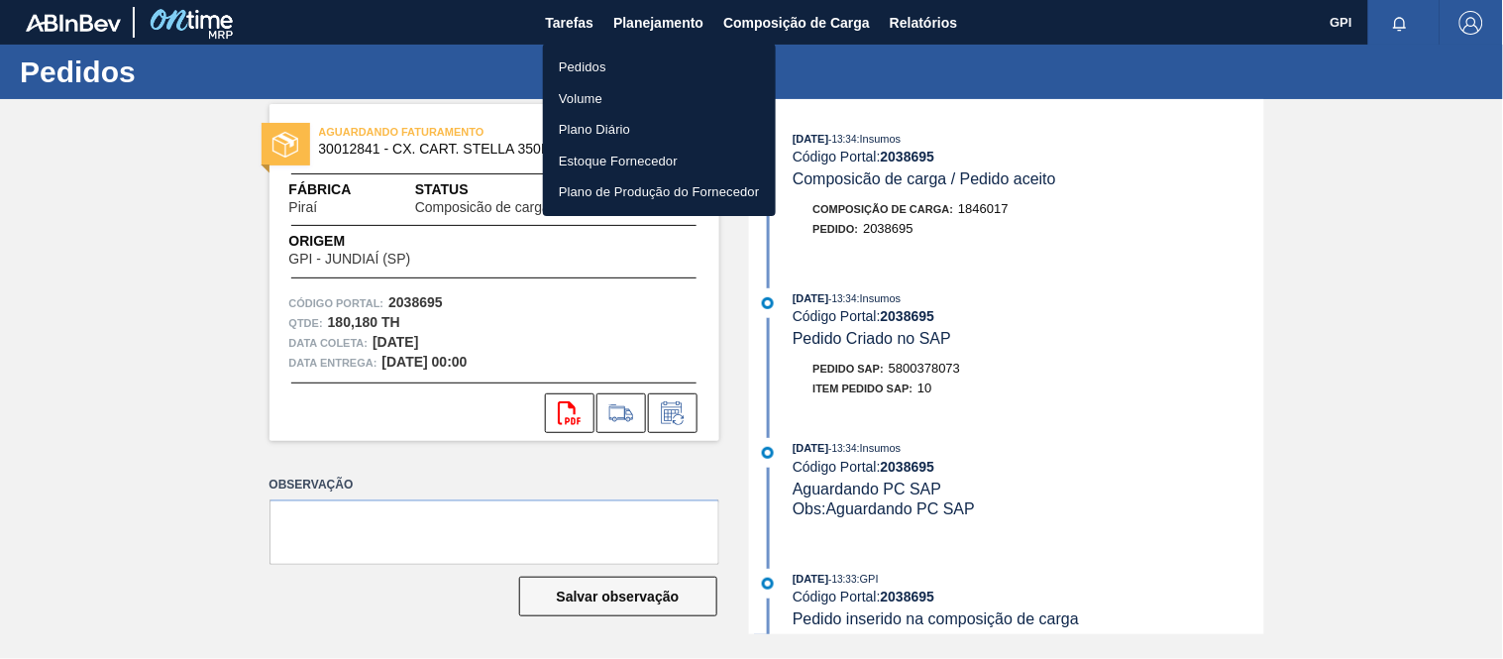 Image resolution: width=1503 pixels, height=659 pixels. Describe the element at coordinates (659, 192) in the screenshot. I see `a: Plano de Produção do Fornecedor` at that location.